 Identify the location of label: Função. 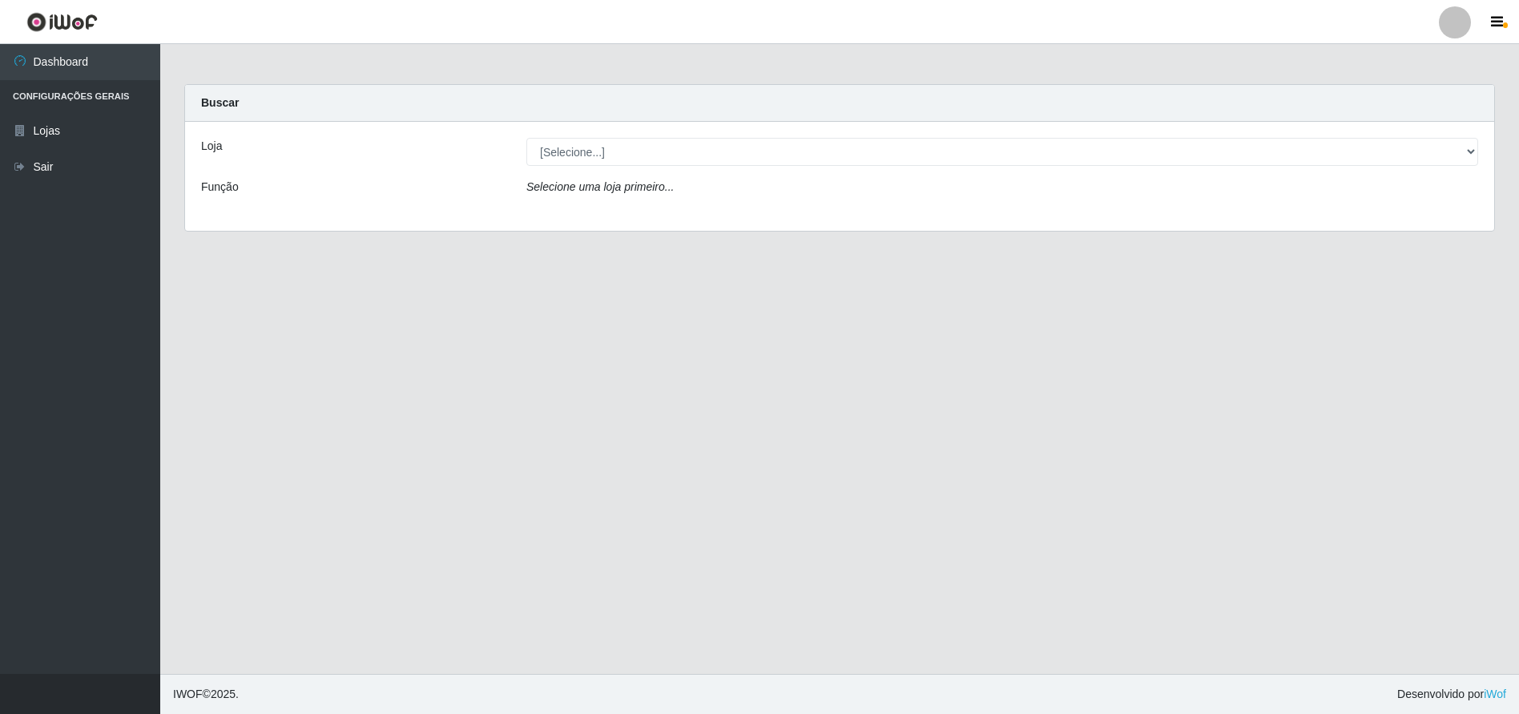
(219, 187).